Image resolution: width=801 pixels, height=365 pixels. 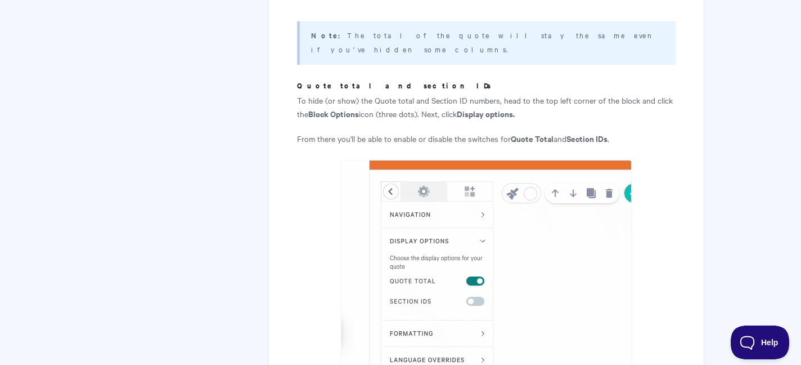 I want to click on p: To hide (or show) the Quote total and Section ID numbers, head to the top left corner of the bloc..., so click(x=486, y=107).